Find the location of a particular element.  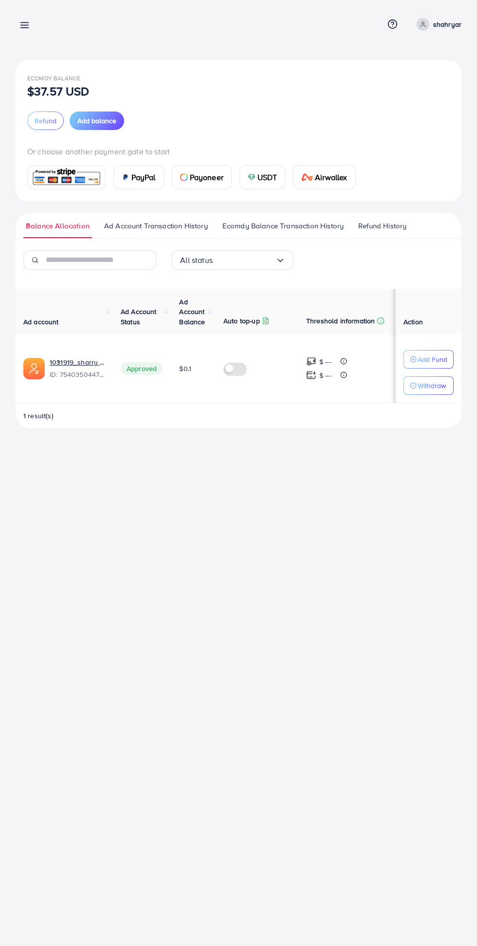

span: Ecomdy Balance is located at coordinates (54, 78).